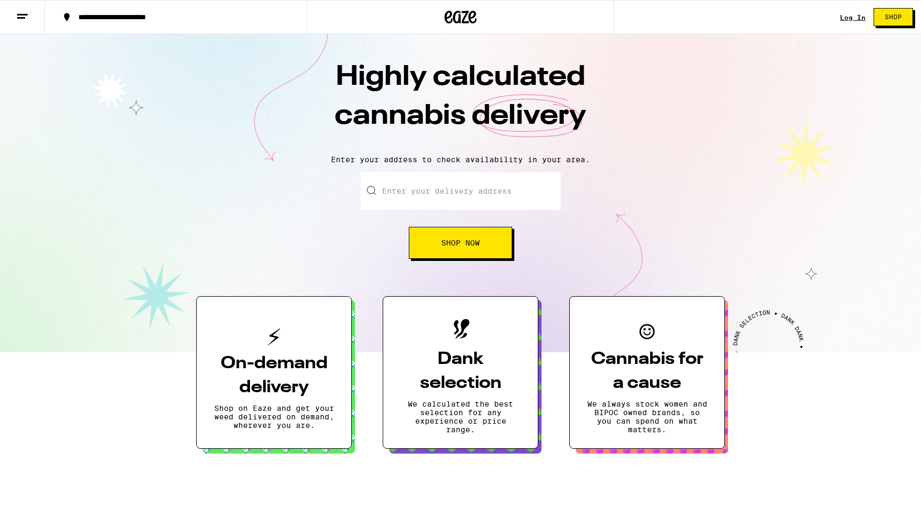 This screenshot has width=921, height=516. Describe the element at coordinates (274, 375) in the screenshot. I see `h3: On-demand delivery` at that location.